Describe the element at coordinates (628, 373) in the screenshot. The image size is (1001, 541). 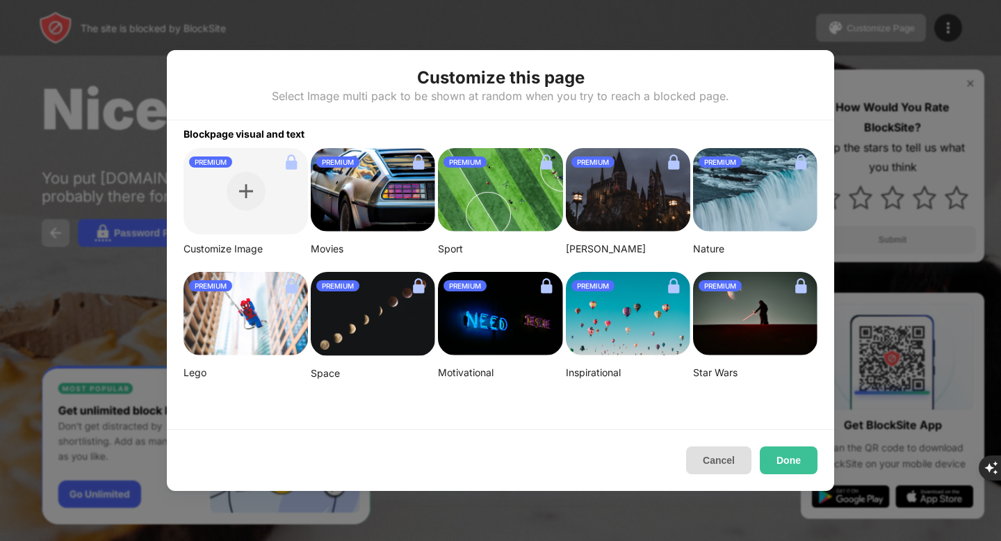
I see `div: Inspirational` at that location.